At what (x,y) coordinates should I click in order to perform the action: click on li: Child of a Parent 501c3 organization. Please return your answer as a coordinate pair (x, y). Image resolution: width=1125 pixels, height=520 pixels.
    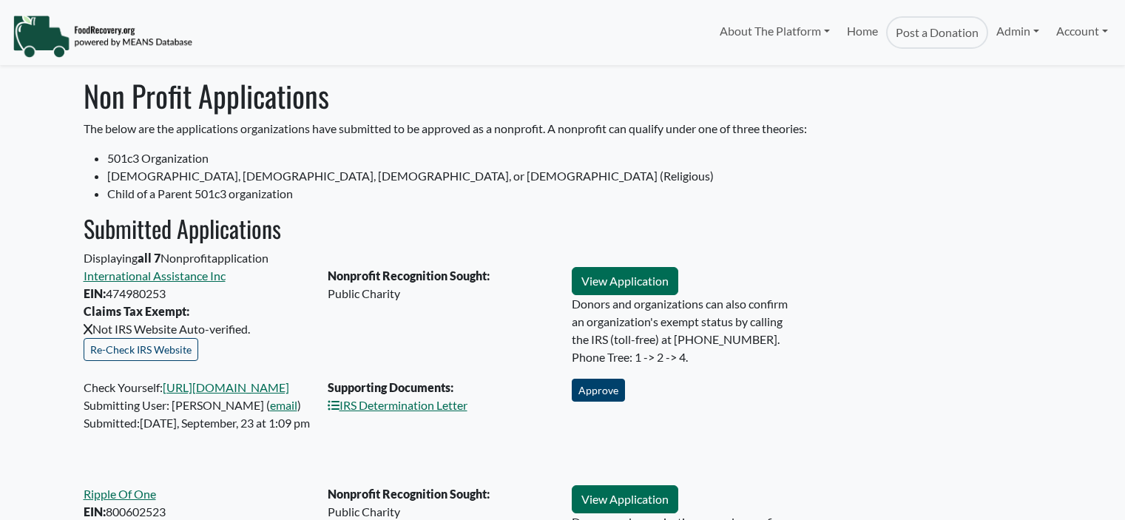
    Looking at the image, I should click on (575, 194).